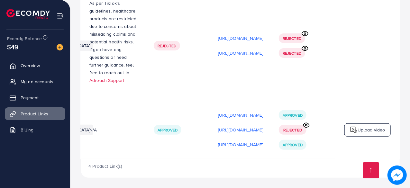  Describe the element at coordinates (24, 39) in the screenshot. I see `span: Ecomdy Balance` at that location.